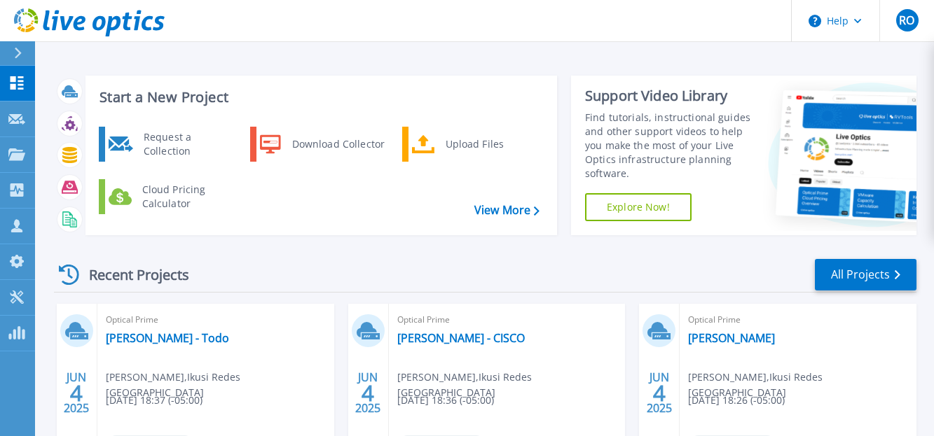 The image size is (934, 436). Describe the element at coordinates (338, 144) in the screenshot. I see `div: Download Collector` at that location.